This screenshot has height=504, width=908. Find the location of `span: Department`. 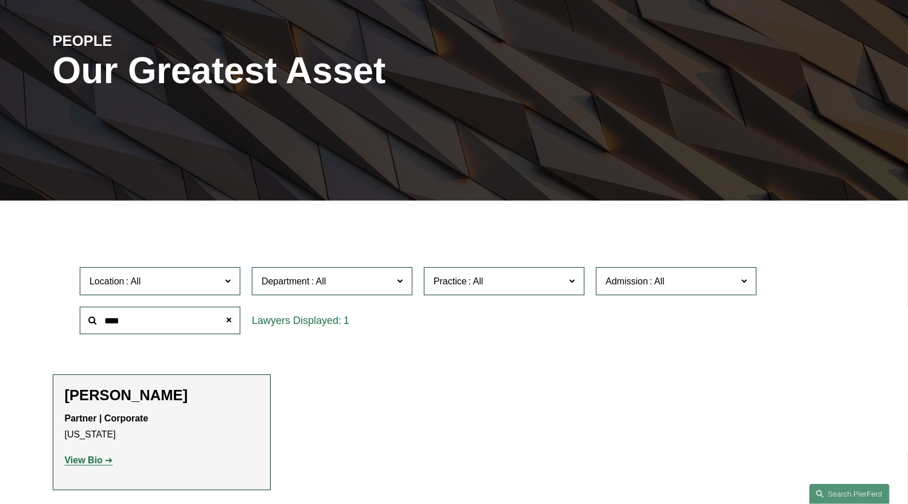

span: Department is located at coordinates (286, 281).